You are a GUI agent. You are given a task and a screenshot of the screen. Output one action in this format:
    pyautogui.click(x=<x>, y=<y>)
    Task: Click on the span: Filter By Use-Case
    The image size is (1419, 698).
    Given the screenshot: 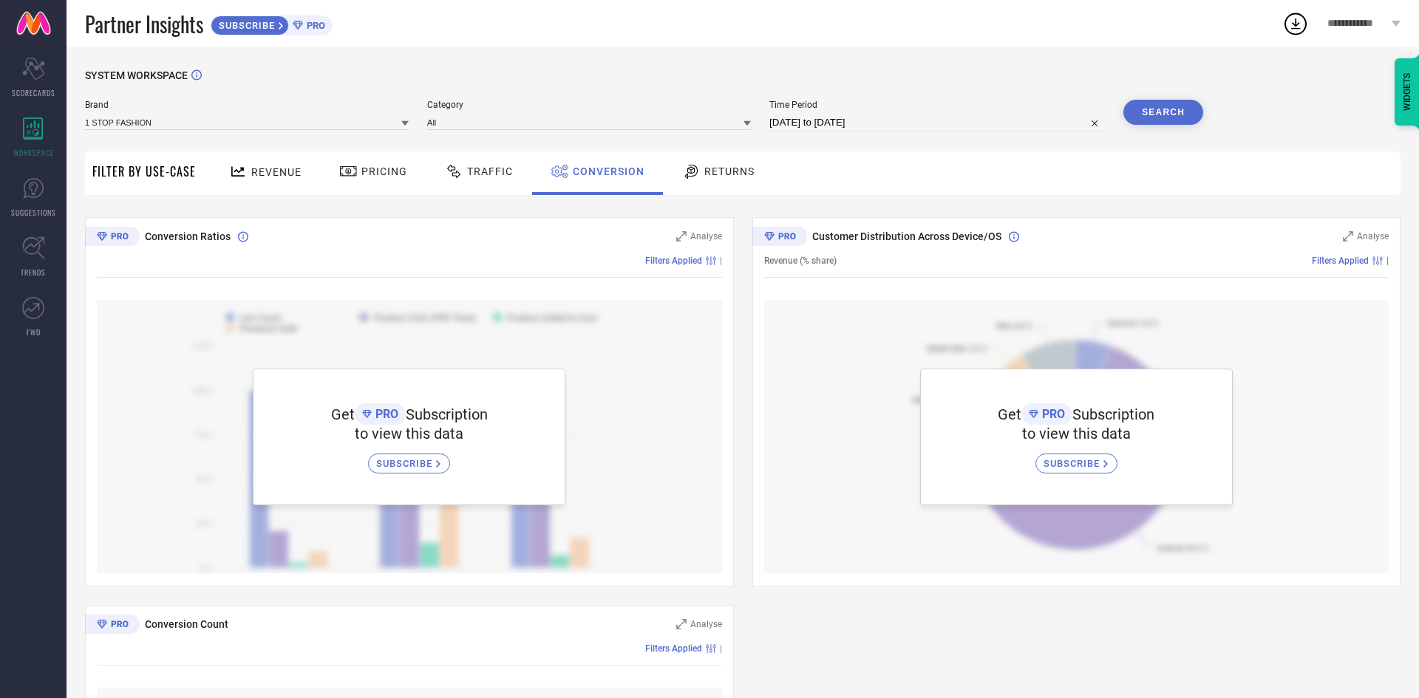 What is the action you would take?
    pyautogui.click(x=144, y=171)
    